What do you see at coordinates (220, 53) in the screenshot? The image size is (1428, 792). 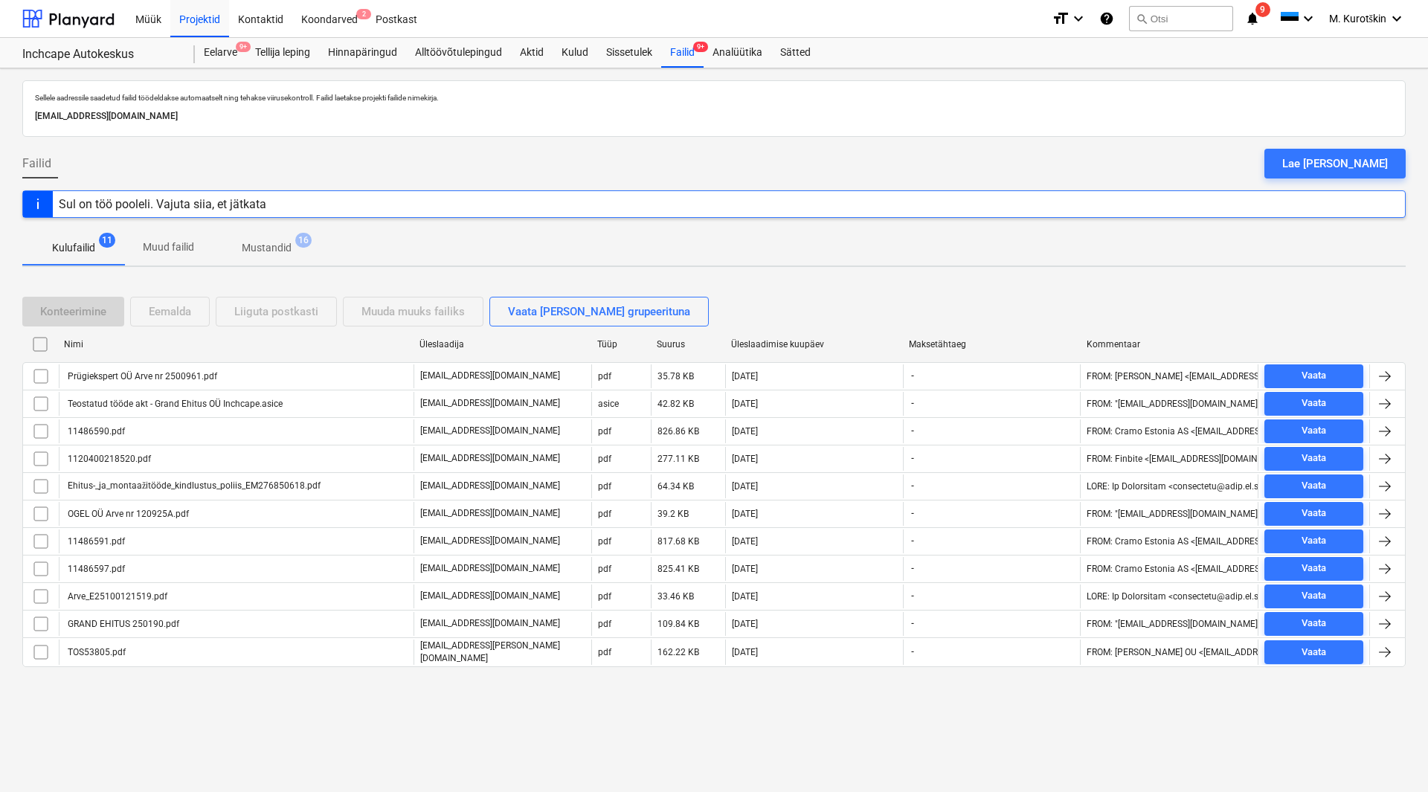 I see `div: Eelarve` at bounding box center [220, 53].